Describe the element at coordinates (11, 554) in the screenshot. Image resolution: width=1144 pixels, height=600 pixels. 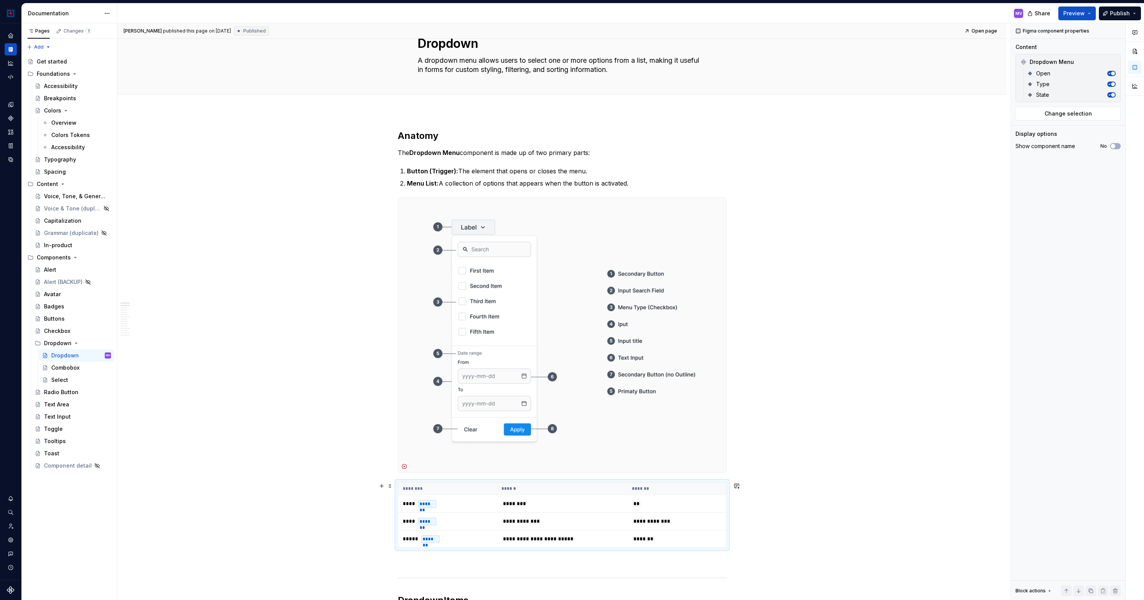
I see `div: Contact support` at that location.